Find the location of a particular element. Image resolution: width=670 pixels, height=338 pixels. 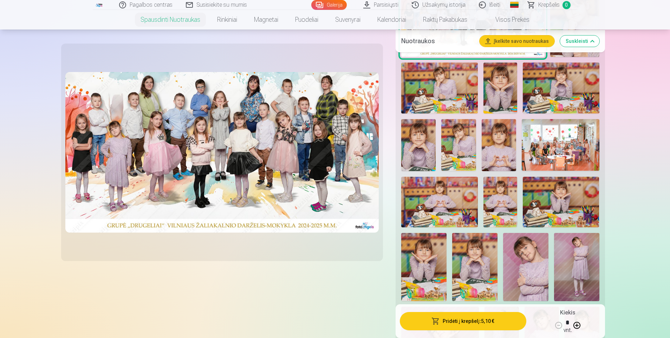

span: 0 is located at coordinates (566, 5).